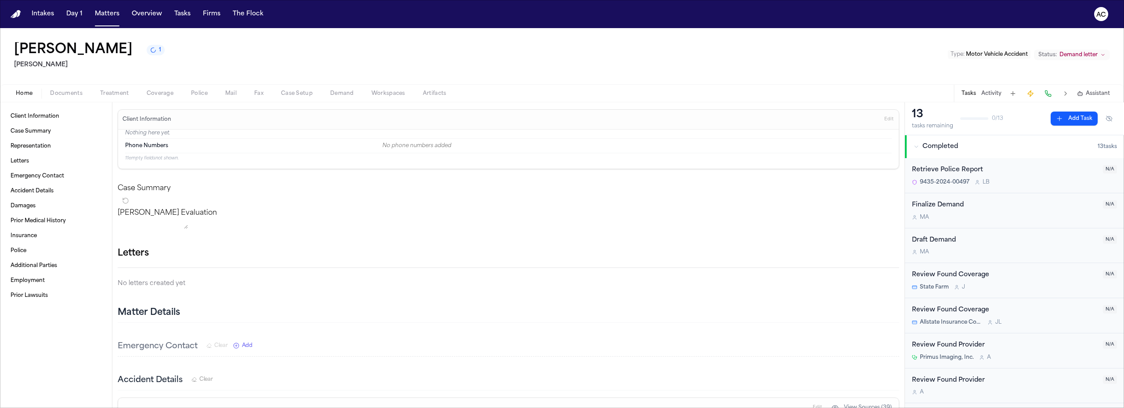 This screenshot has width=1124, height=408. Describe the element at coordinates (149, 313) in the screenshot. I see `h2: Matter Details` at that location.